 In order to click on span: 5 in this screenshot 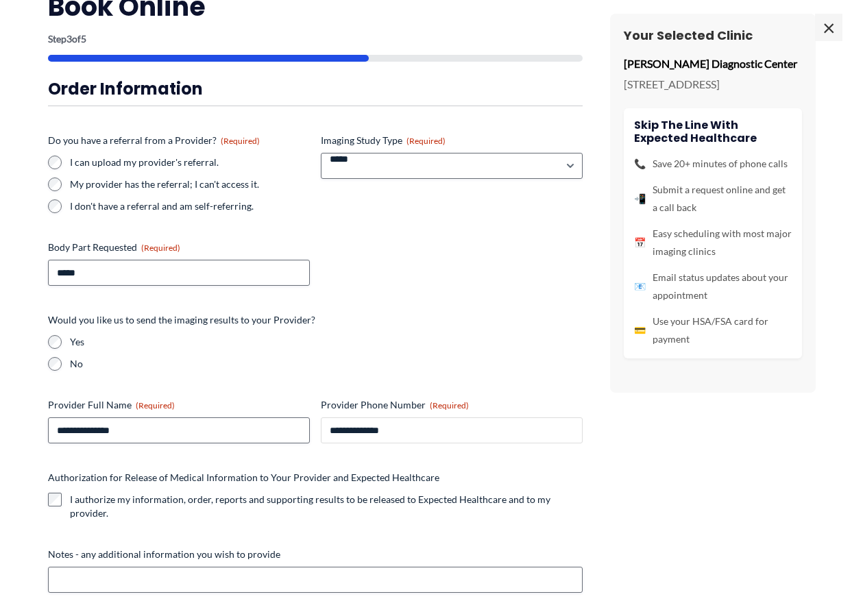, I will do `click(84, 38)`.